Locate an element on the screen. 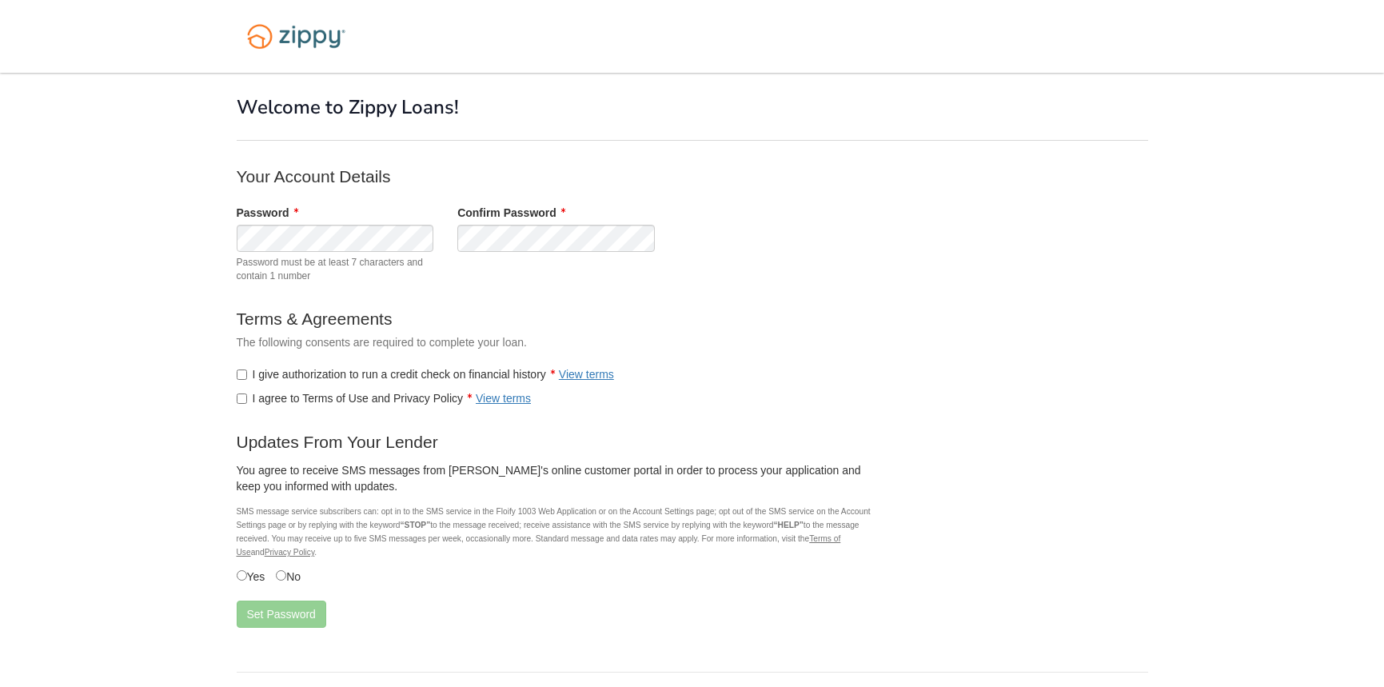 The width and height of the screenshot is (1384, 687). small: SMS message service subscribers can: opt in to the SMS service in the Floify 1003 Web Application... is located at coordinates (553, 532).